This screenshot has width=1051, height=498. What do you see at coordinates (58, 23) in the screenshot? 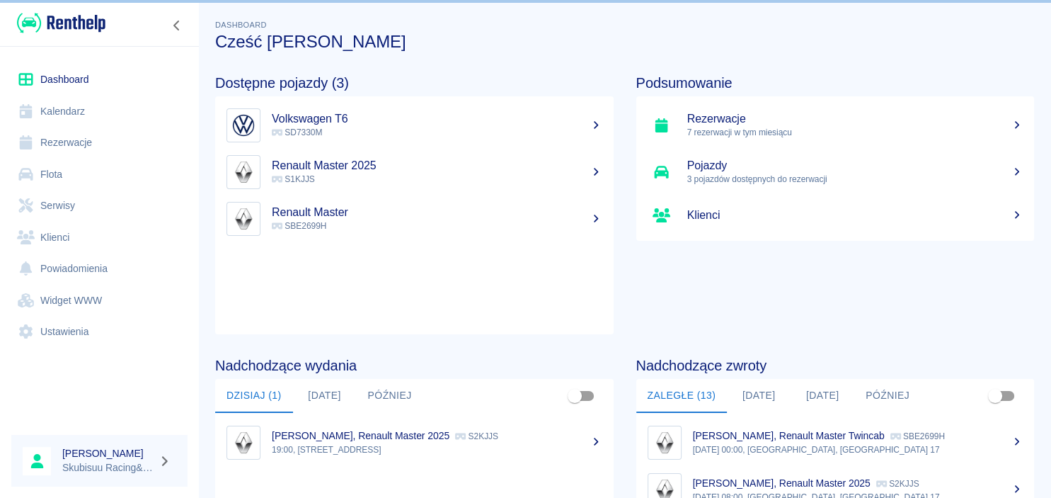
I see `a: Renthelp logo` at bounding box center [58, 23].